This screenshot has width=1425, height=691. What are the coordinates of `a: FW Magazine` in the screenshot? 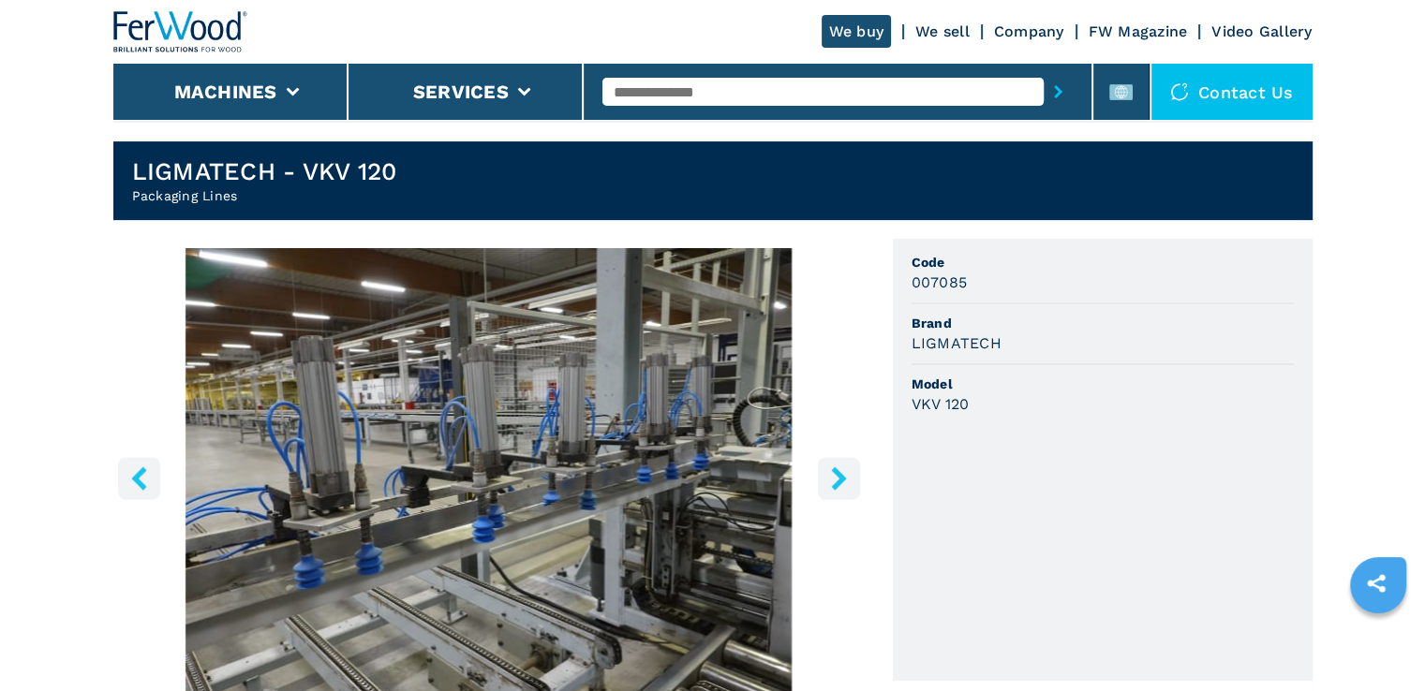 It's located at (1138, 31).